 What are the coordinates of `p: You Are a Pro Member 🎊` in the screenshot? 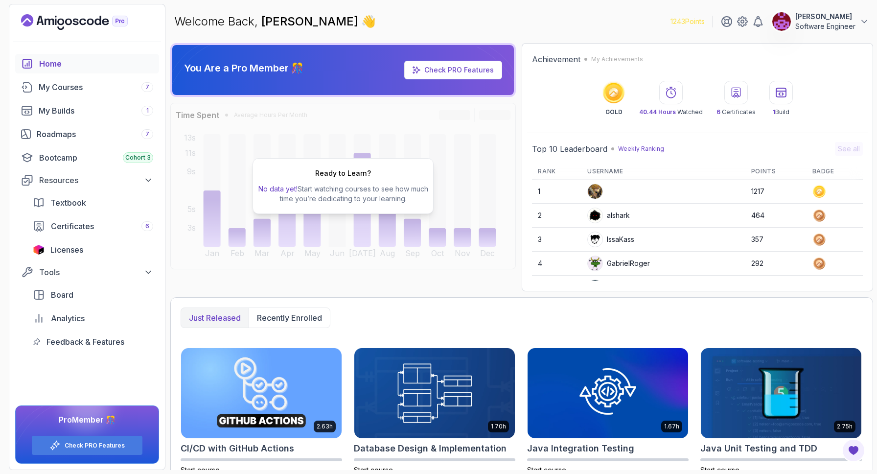 It's located at (244, 68).